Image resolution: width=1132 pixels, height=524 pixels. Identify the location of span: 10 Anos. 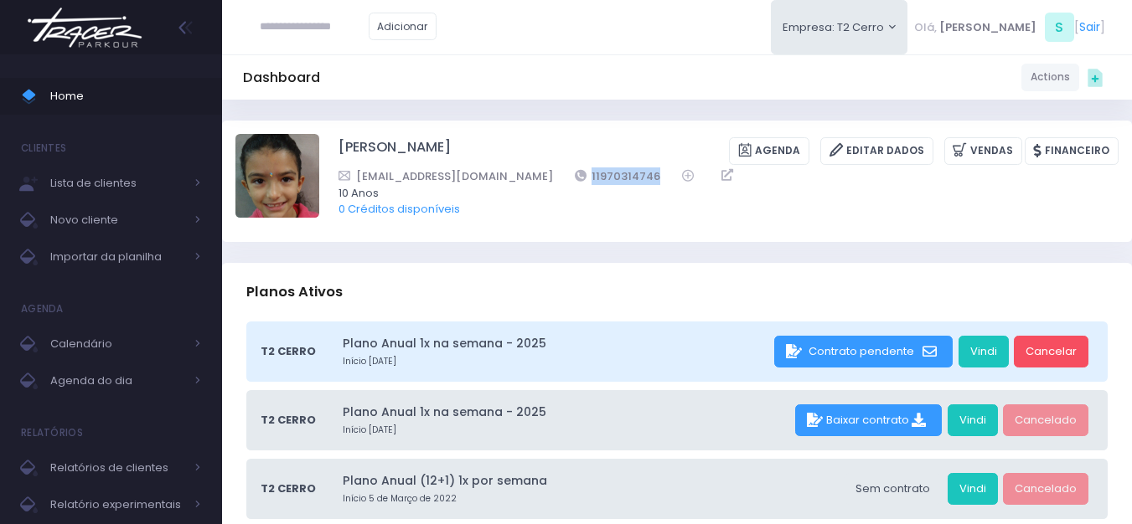
(717, 194).